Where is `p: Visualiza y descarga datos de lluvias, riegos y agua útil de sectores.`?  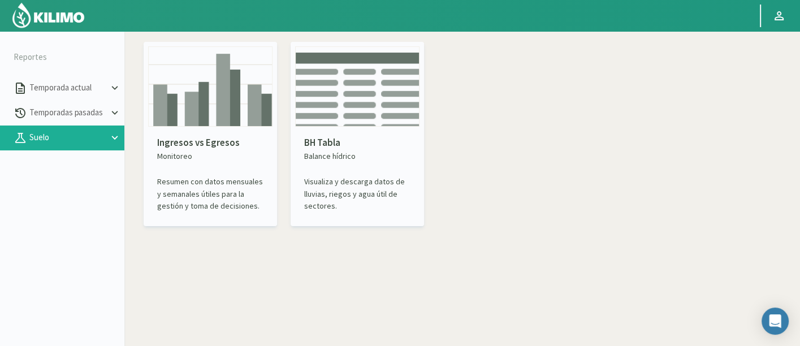 p: Visualiza y descarga datos de lluvias, riegos y agua útil de sectores. is located at coordinates (358, 194).